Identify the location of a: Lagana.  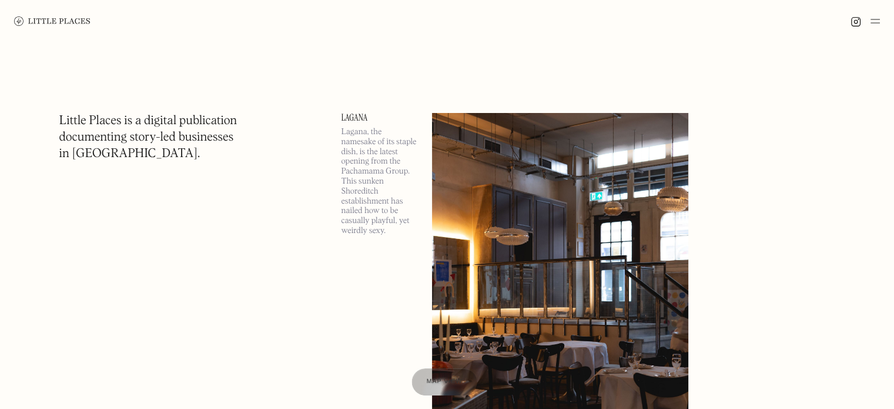
(380, 118).